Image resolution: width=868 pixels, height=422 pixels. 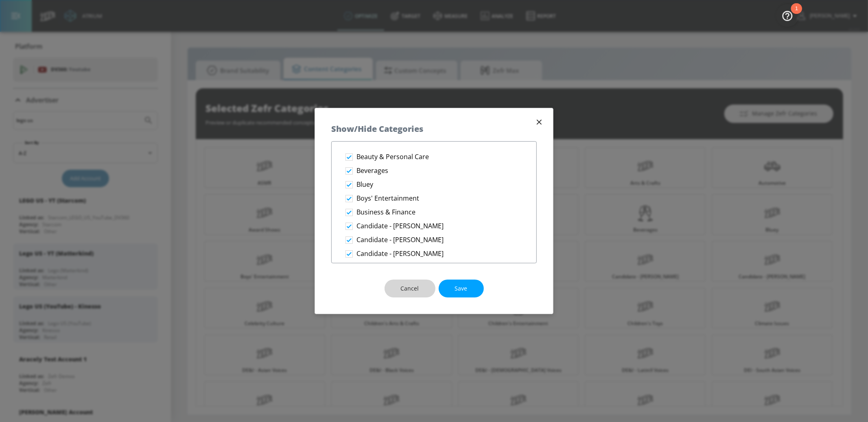 What do you see at coordinates (410, 288) in the screenshot?
I see `button: Cancel` at bounding box center [410, 288].